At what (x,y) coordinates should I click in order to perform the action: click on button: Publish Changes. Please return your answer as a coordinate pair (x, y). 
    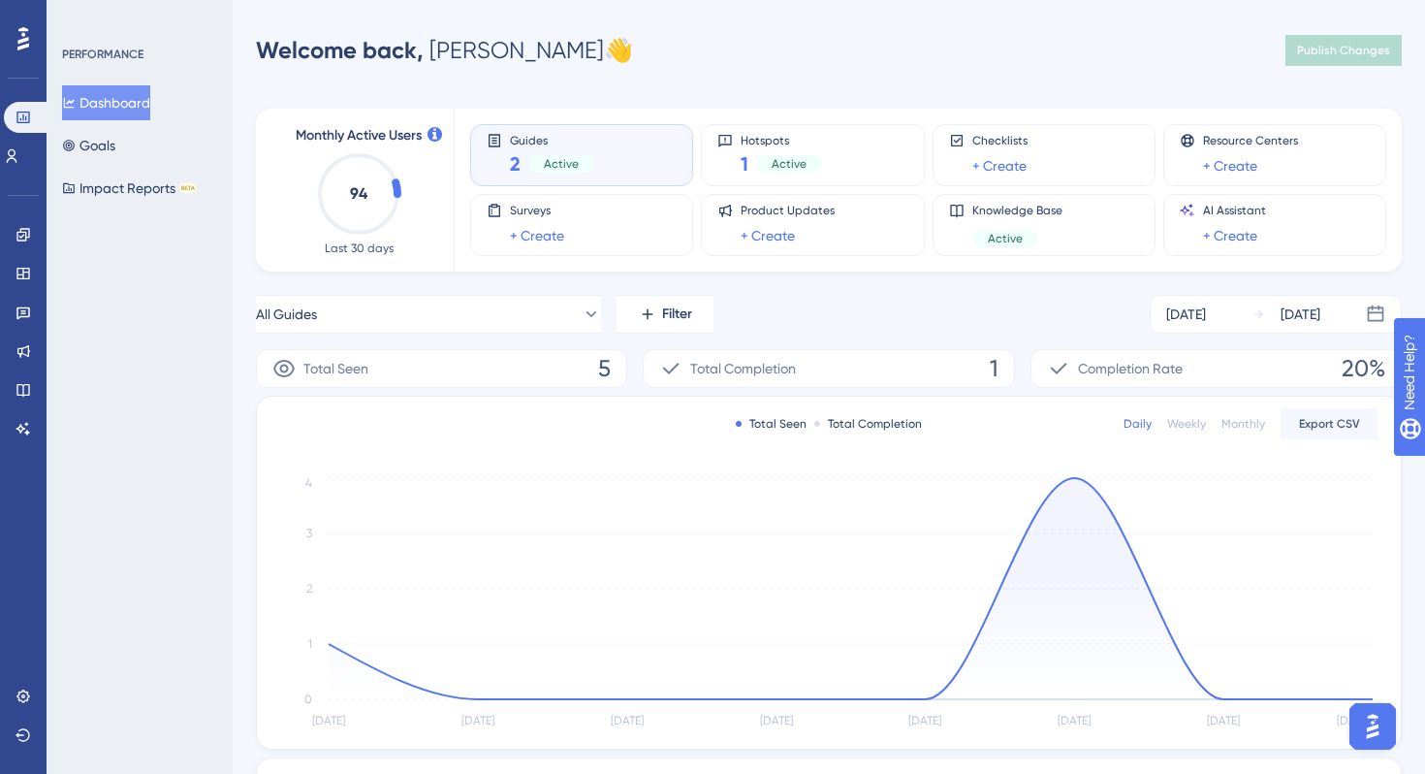
    Looking at the image, I should click on (1344, 50).